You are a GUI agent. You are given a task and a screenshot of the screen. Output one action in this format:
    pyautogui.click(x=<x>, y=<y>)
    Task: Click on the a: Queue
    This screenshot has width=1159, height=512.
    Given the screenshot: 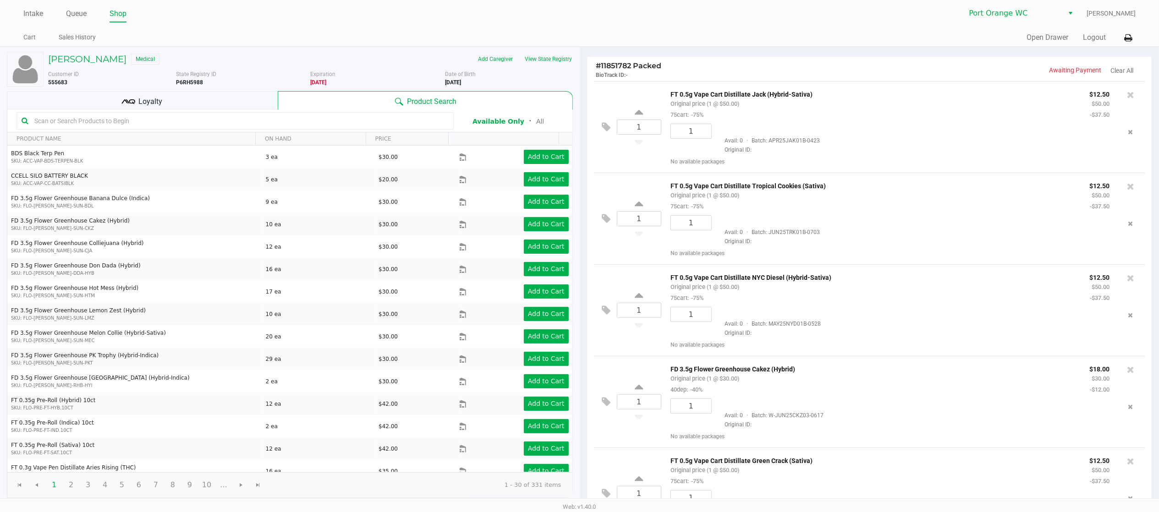 What is the action you would take?
    pyautogui.click(x=76, y=14)
    